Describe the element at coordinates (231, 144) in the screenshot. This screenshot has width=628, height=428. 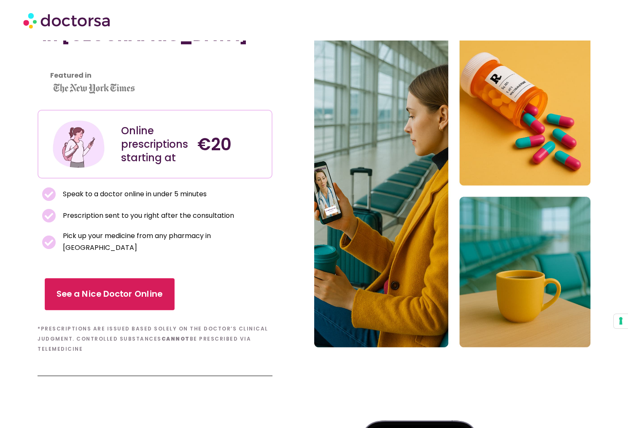
I see `h4: €20` at that location.